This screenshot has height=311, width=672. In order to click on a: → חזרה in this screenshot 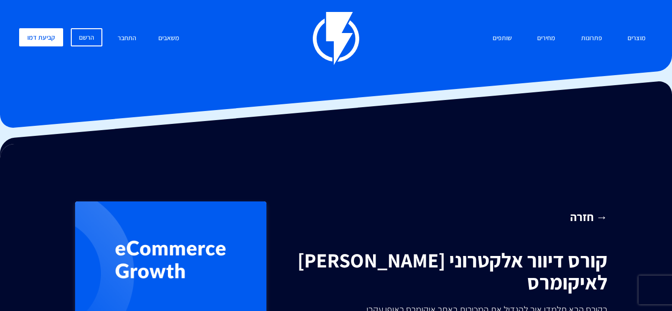, I will do `click(452, 217)`.